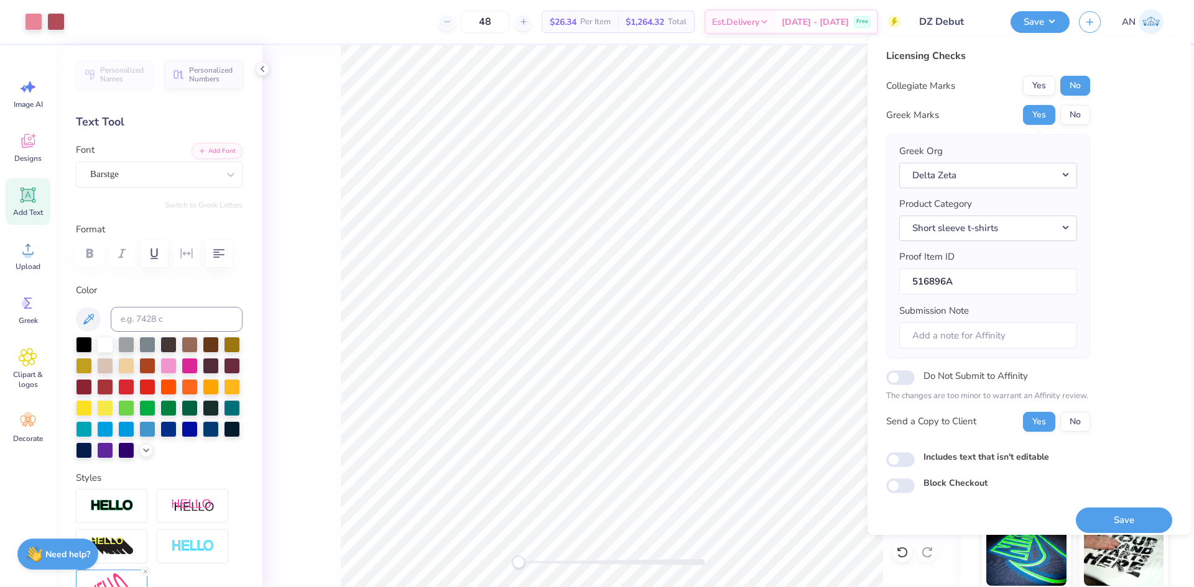 The height and width of the screenshot is (587, 1194). What do you see at coordinates (123, 75) in the screenshot?
I see `span: Personalized Names` at bounding box center [123, 75].